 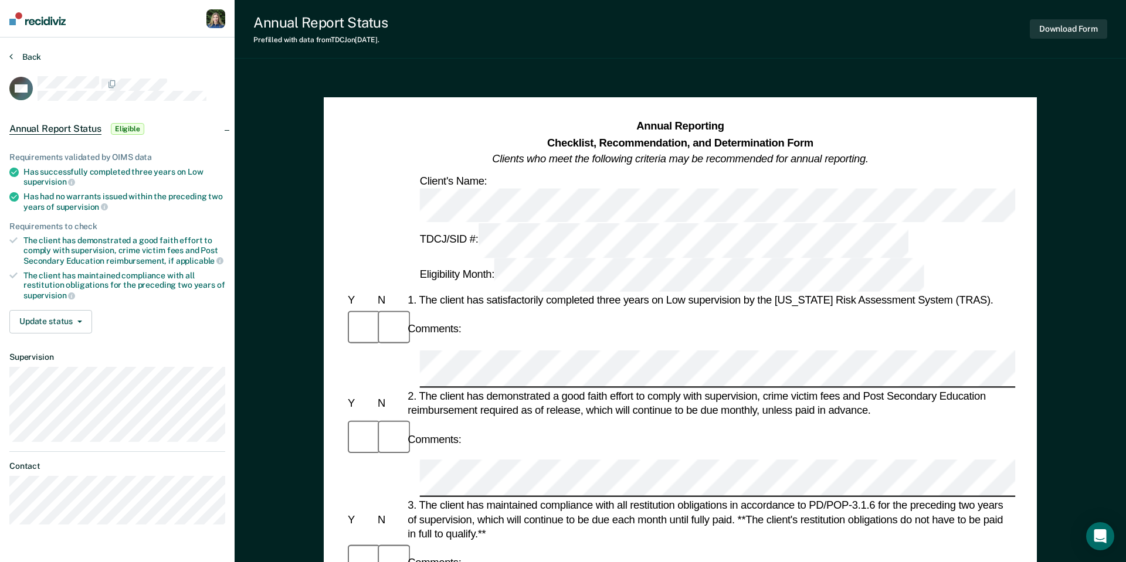 I want to click on button: Update status, so click(x=50, y=322).